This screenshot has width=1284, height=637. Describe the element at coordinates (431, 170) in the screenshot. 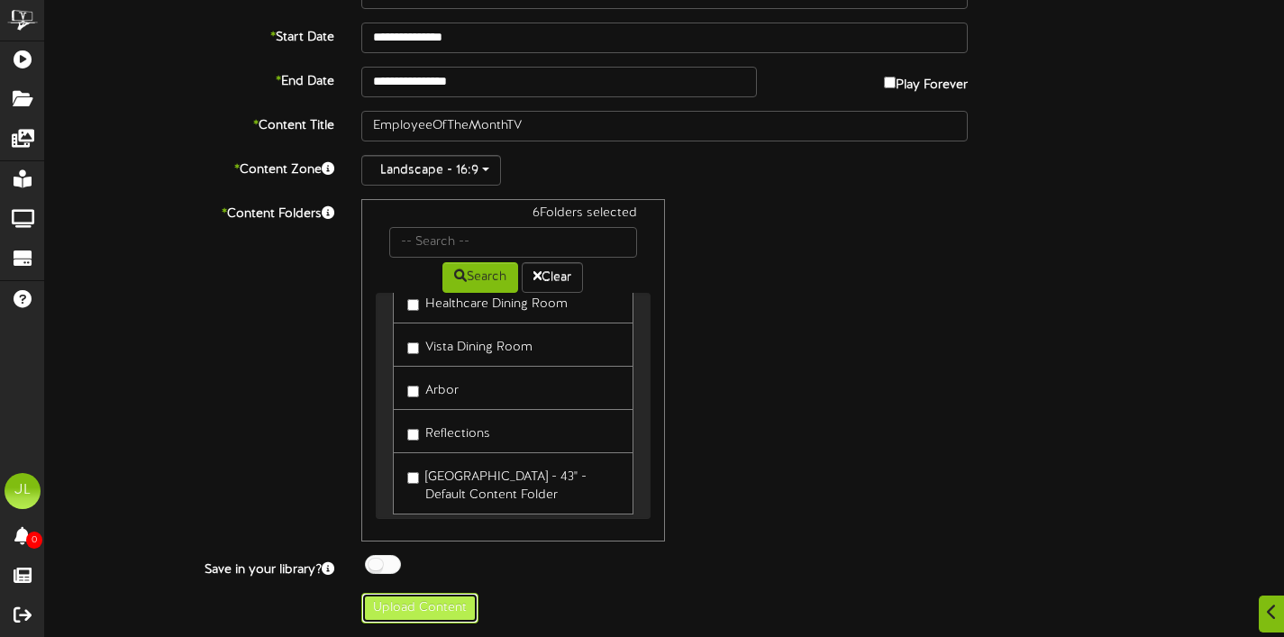

I see `button: Landscape - 16:9` at that location.